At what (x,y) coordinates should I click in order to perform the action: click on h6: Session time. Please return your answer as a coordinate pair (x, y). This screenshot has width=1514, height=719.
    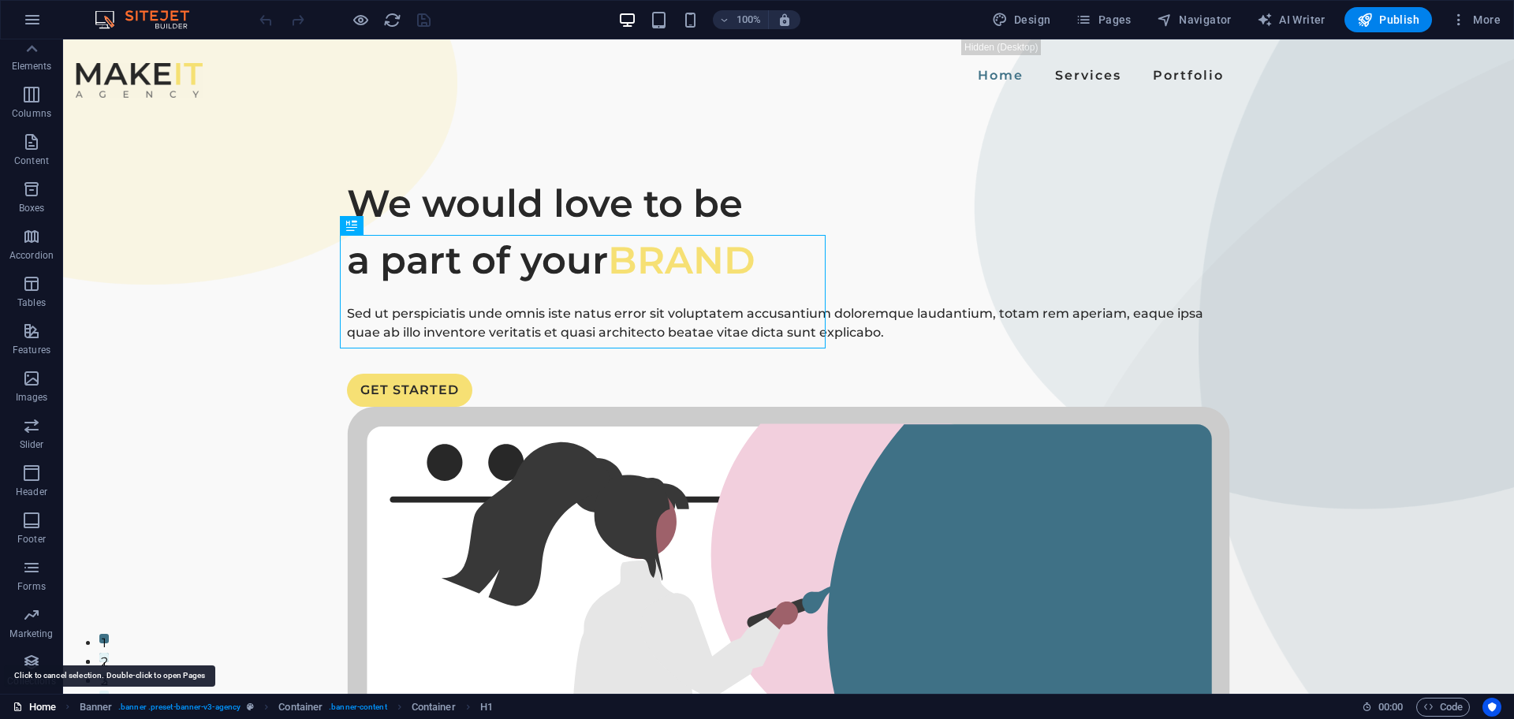
    Looking at the image, I should click on (1383, 707).